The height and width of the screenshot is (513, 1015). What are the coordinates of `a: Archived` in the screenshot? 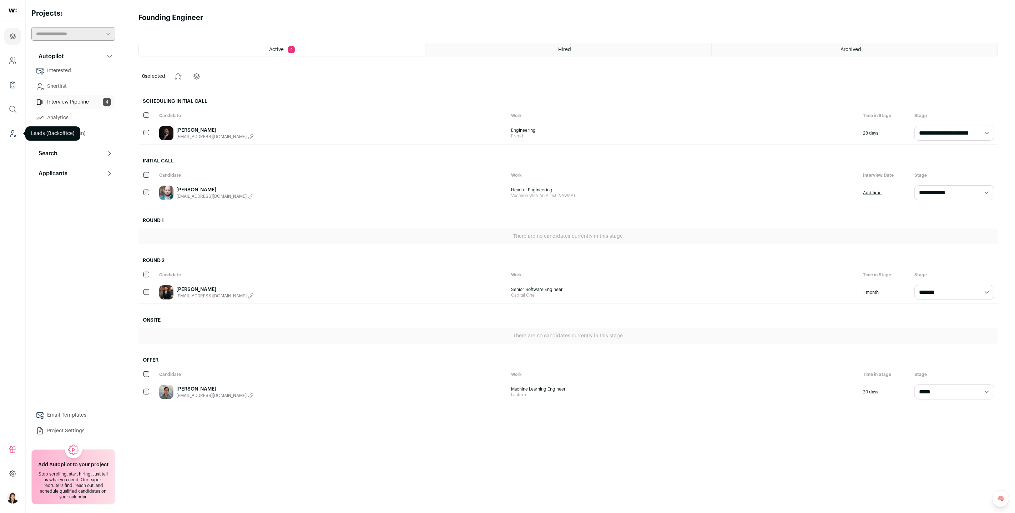 It's located at (854, 50).